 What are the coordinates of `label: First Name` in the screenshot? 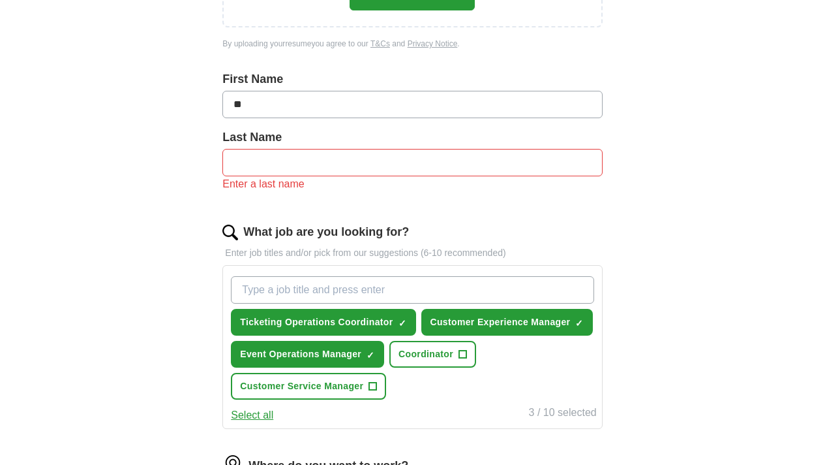 It's located at (412, 79).